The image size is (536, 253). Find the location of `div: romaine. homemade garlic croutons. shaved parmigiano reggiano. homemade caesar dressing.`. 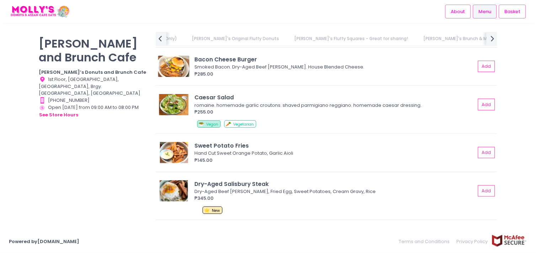

div: romaine. homemade garlic croutons. shaved parmigiano reggiano. homemade caesar dressing. is located at coordinates (333, 105).